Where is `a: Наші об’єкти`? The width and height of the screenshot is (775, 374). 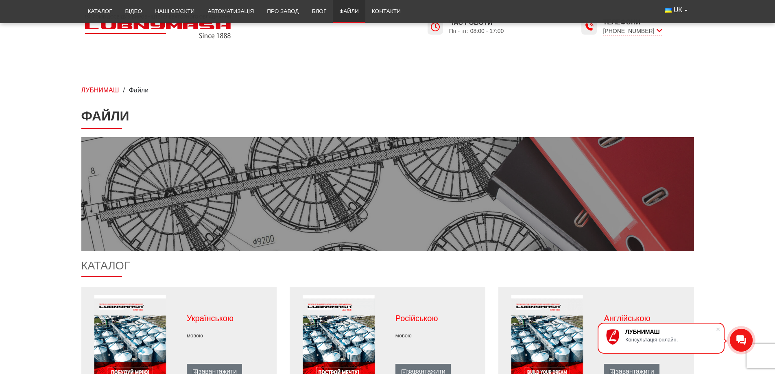
a: Наші об’єкти is located at coordinates (175, 11).